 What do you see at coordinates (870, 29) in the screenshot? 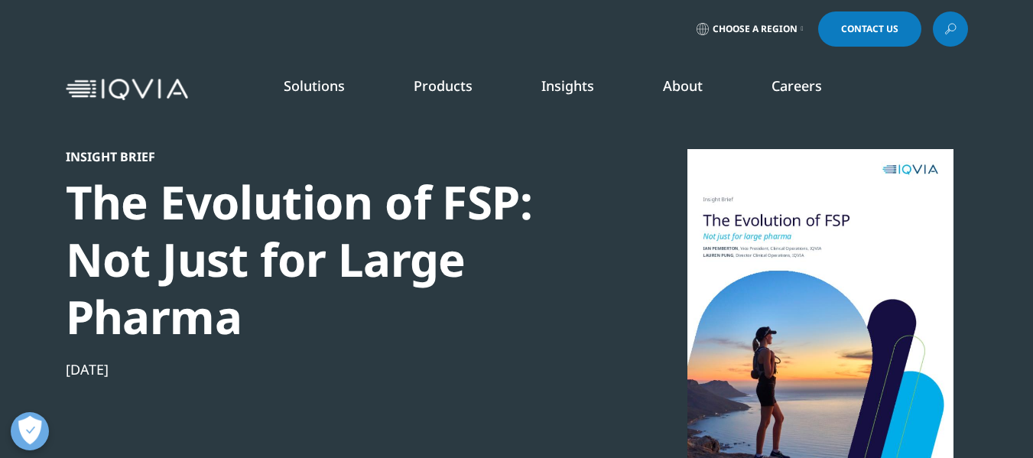
I see `span: Contact Us` at bounding box center [870, 29].